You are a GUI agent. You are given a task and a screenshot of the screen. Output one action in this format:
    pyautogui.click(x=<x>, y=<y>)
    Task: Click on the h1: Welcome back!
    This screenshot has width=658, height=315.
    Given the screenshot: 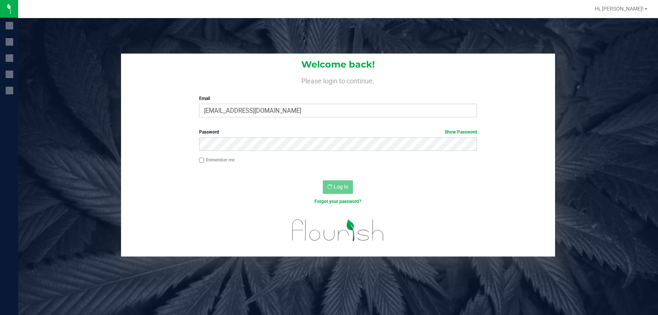 What is the action you would take?
    pyautogui.click(x=338, y=64)
    